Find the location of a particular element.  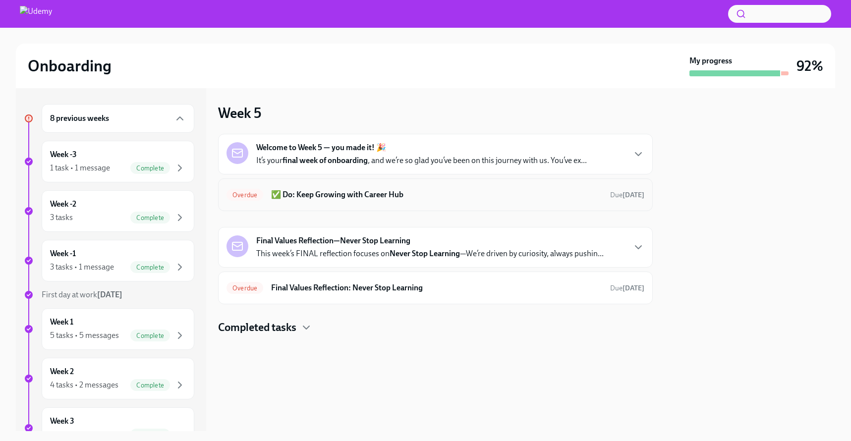

p: This week’s FINAL reflection focuses on —We’re driven by curiosity, always pushin... is located at coordinates (430, 254).